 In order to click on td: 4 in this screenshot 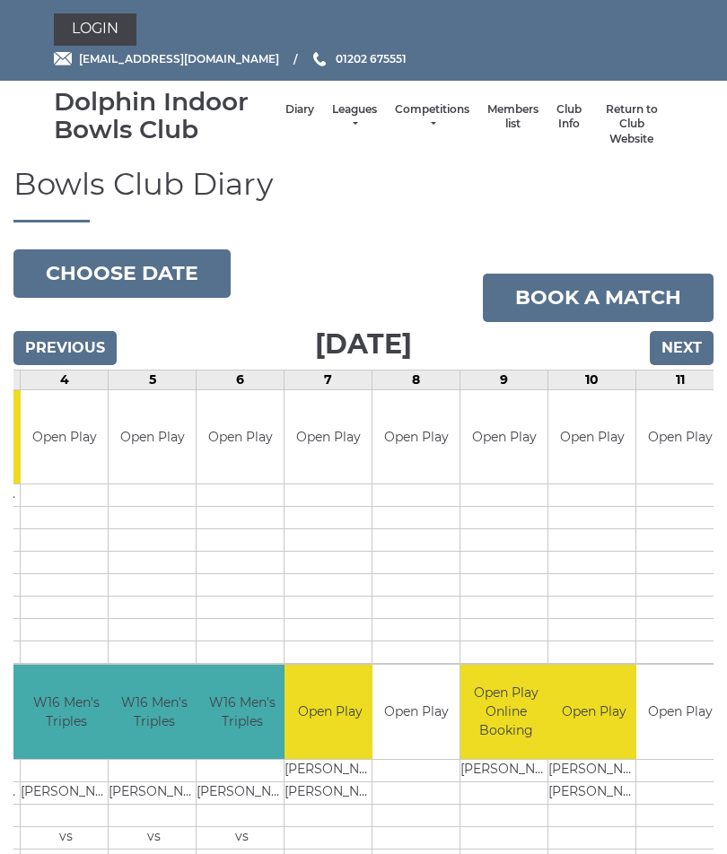, I will do `click(65, 380)`.